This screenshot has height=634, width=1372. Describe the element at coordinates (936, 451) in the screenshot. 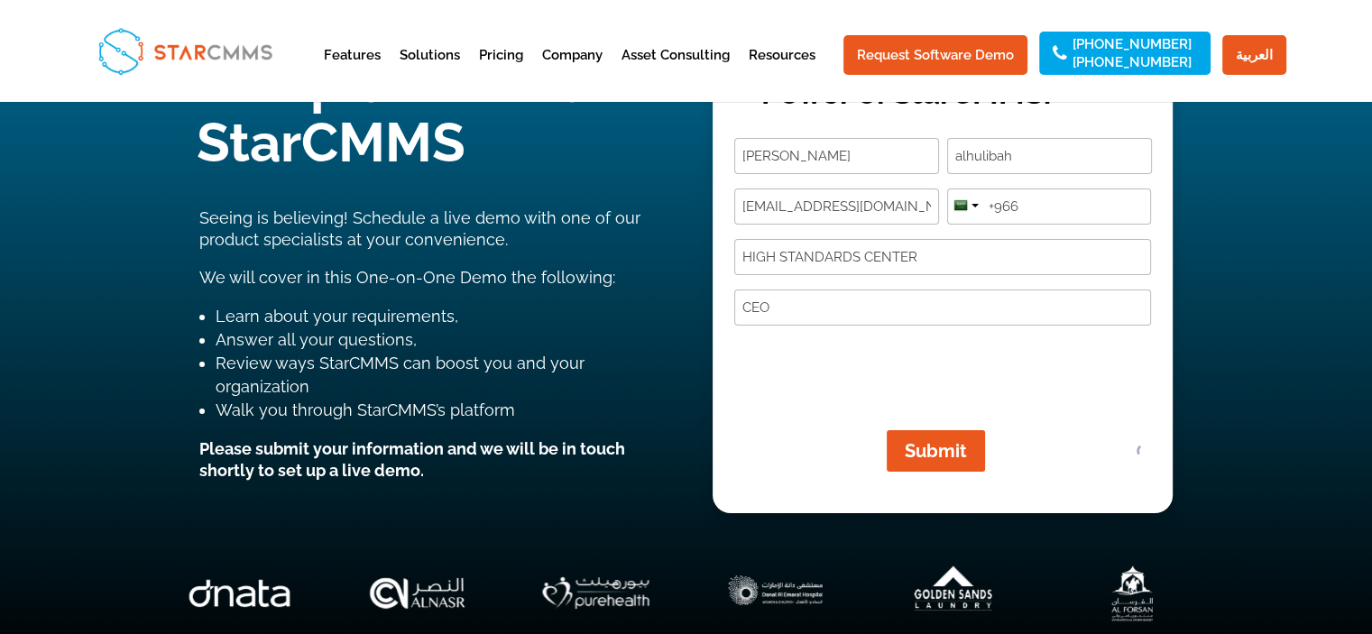

I see `span: Submit` at that location.